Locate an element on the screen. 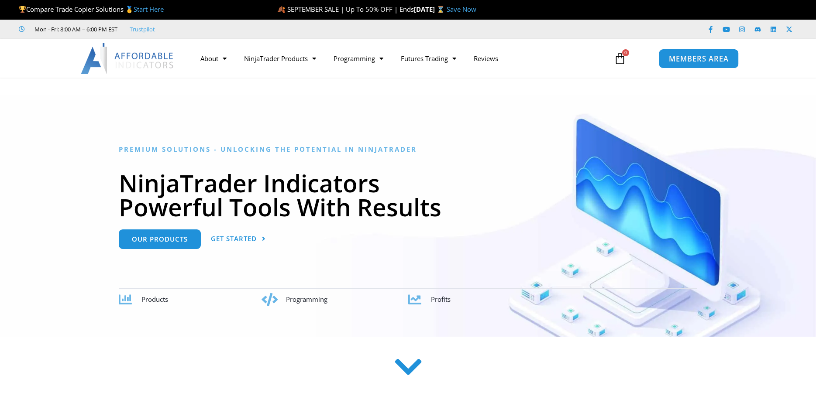  span: Mon - Fri: 8:00 AM – 6:00 PM EST is located at coordinates (75, 29).